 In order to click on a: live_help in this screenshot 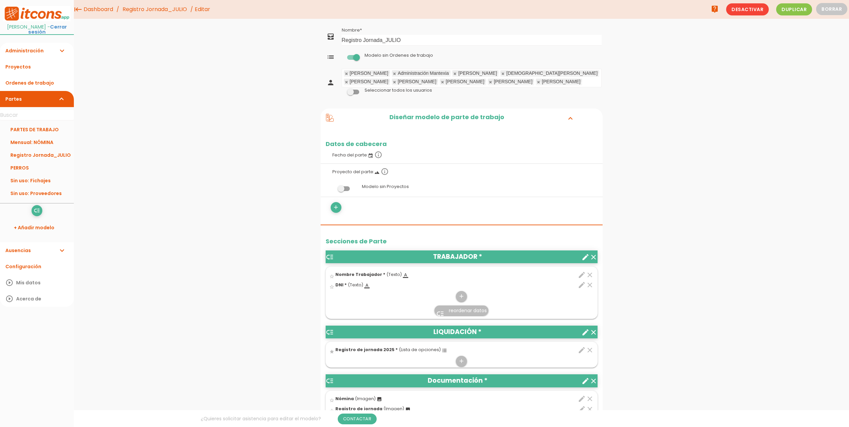, I will do `click(714, 9)`.